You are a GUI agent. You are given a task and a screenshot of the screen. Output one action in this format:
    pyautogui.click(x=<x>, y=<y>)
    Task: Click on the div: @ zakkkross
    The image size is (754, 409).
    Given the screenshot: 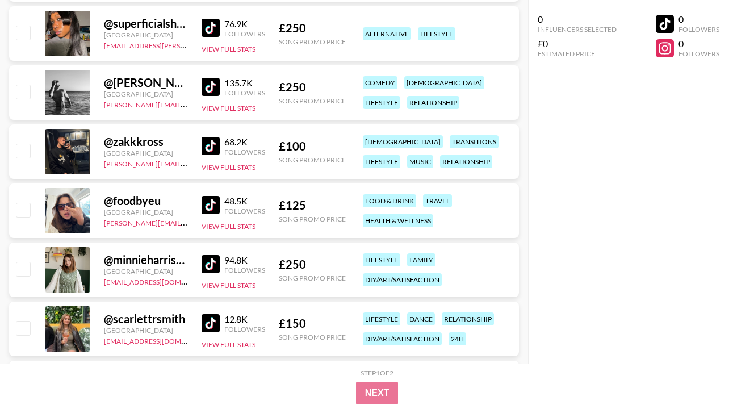 What is the action you would take?
    pyautogui.click(x=146, y=141)
    